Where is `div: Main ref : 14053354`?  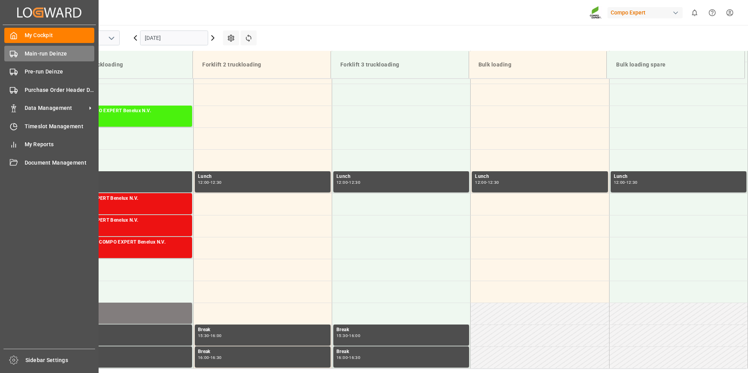
div: Main ref : 14053354 is located at coordinates (124, 228).